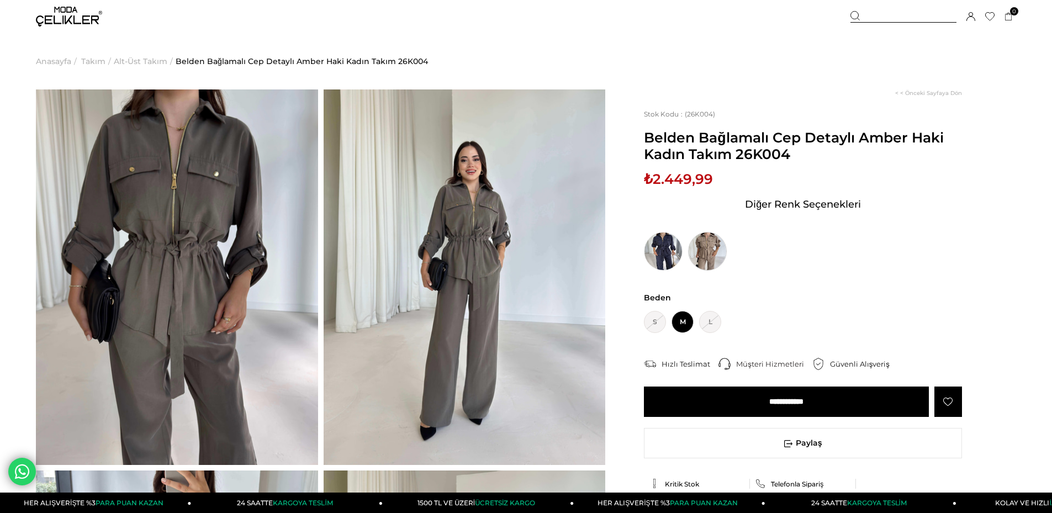 This screenshot has height=513, width=1052. Describe the element at coordinates (818, 364) in the screenshot. I see `img: security.png` at that location.